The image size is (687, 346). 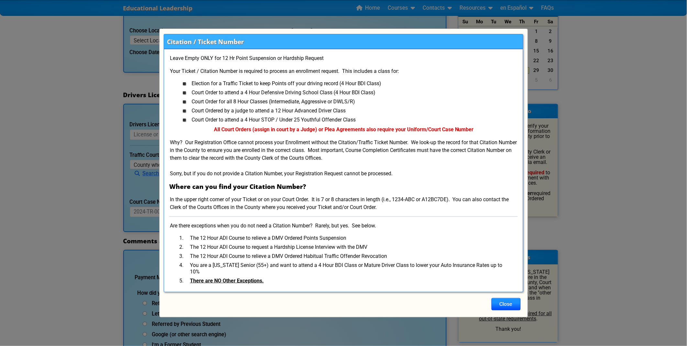 What do you see at coordinates (206, 41) in the screenshot?
I see `h3: Citation / Ticket Number` at bounding box center [206, 41].